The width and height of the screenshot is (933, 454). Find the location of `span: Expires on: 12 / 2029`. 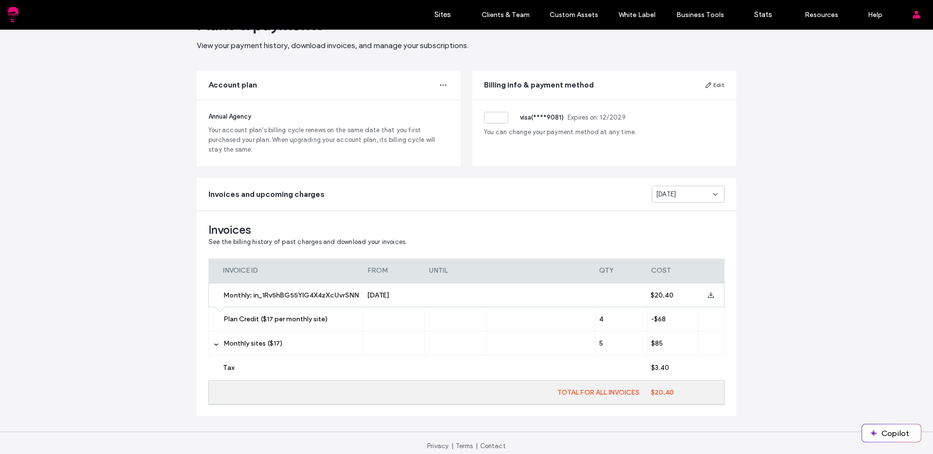

span: Expires on: 12 / 2029 is located at coordinates (596, 118).